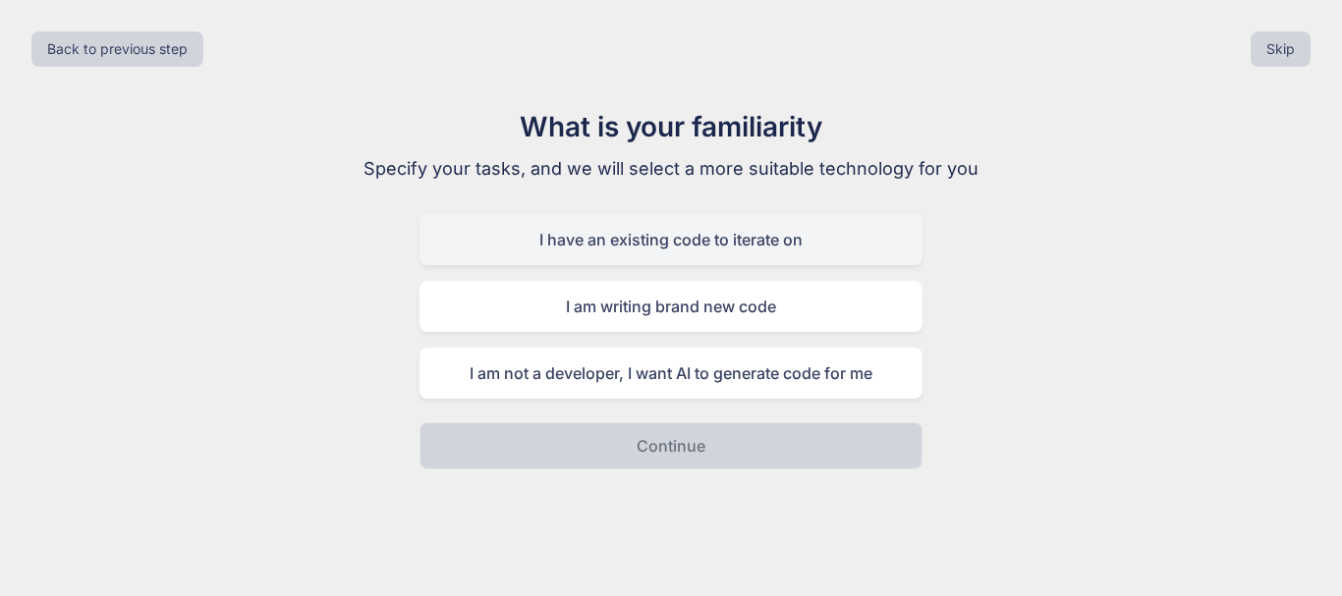 Image resolution: width=1342 pixels, height=596 pixels. Describe the element at coordinates (671, 446) in the screenshot. I see `p: Continue` at that location.